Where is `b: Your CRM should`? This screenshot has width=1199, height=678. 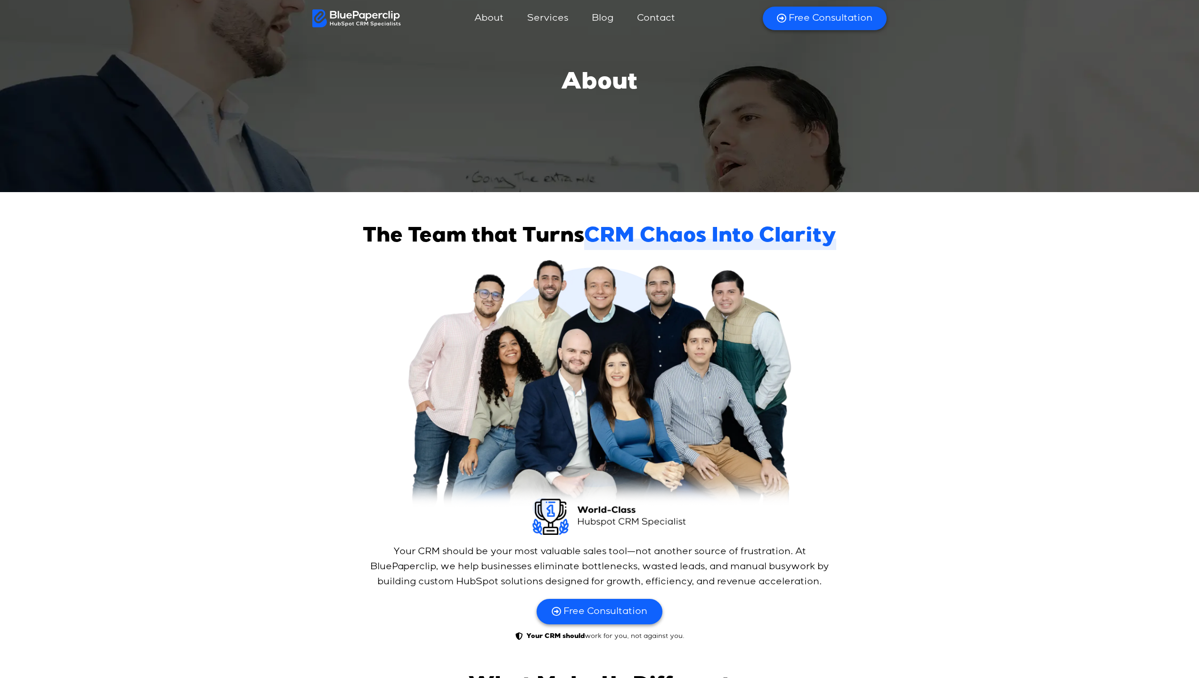 b: Your CRM should is located at coordinates (556, 637).